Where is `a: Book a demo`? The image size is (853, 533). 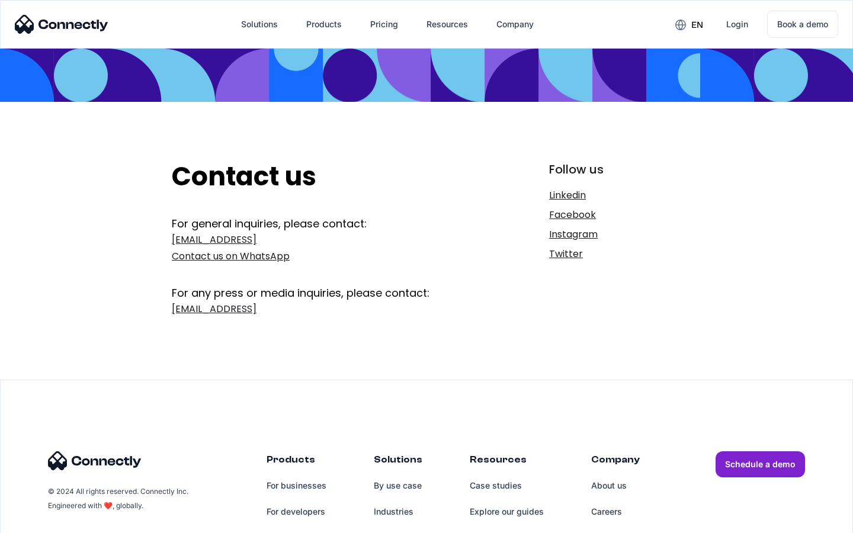
a: Book a demo is located at coordinates (802, 24).